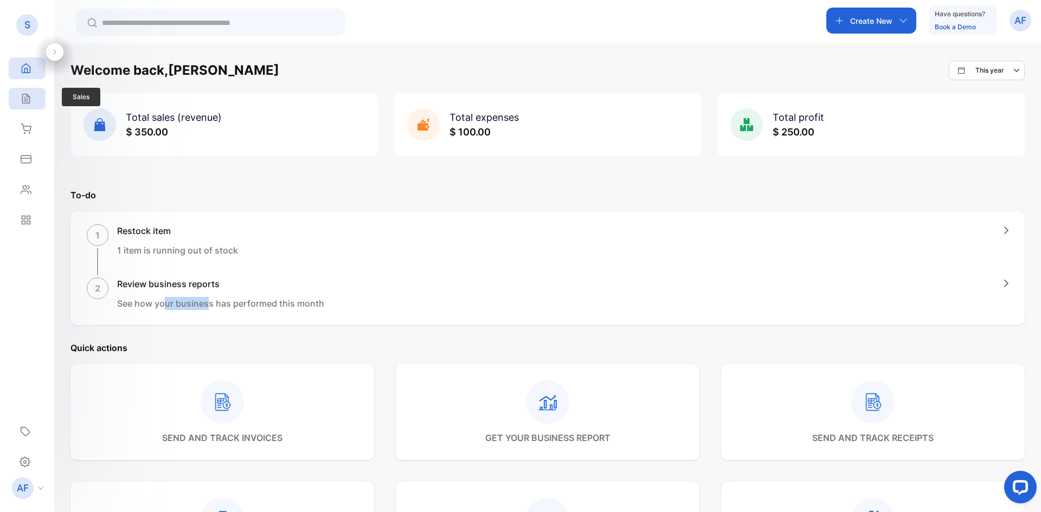  I want to click on h1: Restock item, so click(177, 231).